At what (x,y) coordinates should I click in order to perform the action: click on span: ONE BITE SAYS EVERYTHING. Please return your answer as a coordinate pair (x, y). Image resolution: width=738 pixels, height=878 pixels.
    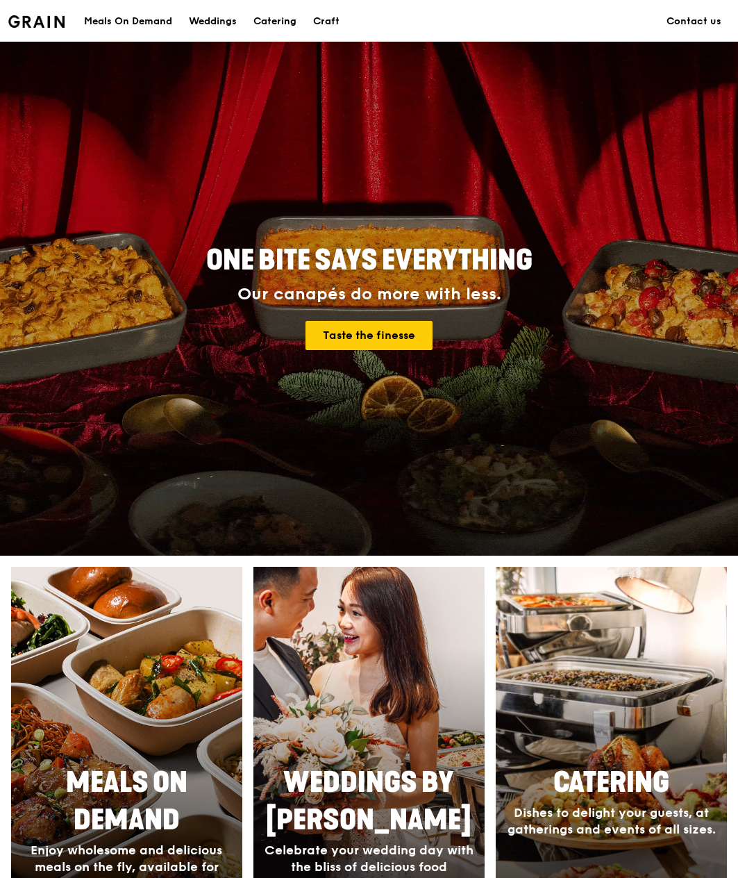
    Looking at the image, I should click on (369, 260).